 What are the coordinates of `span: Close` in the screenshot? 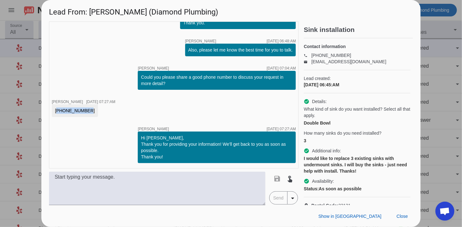 It's located at (402, 216).